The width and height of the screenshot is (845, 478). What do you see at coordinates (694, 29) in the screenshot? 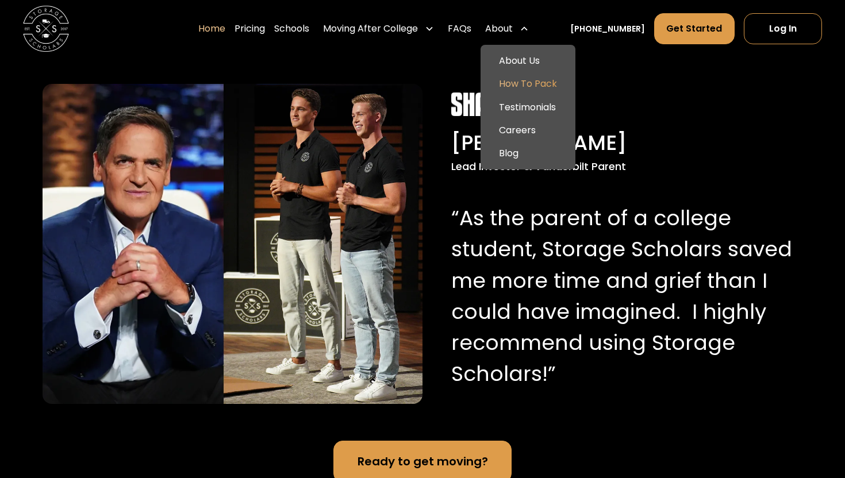
I see `a: Get Started` at bounding box center [694, 29].